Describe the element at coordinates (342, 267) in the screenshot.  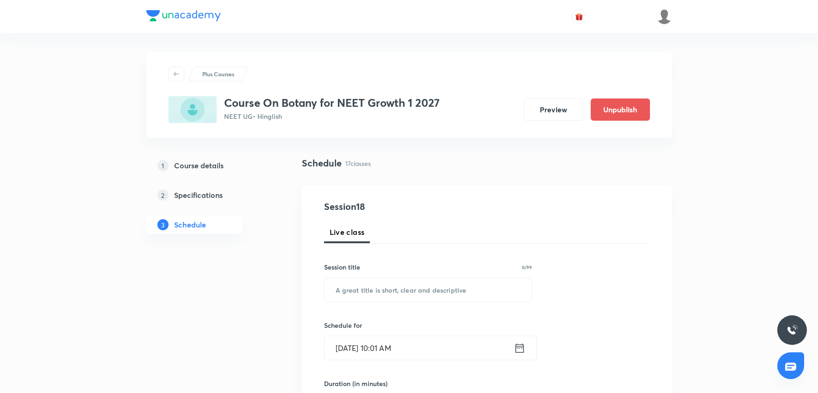
I see `h6: Session title` at that location.